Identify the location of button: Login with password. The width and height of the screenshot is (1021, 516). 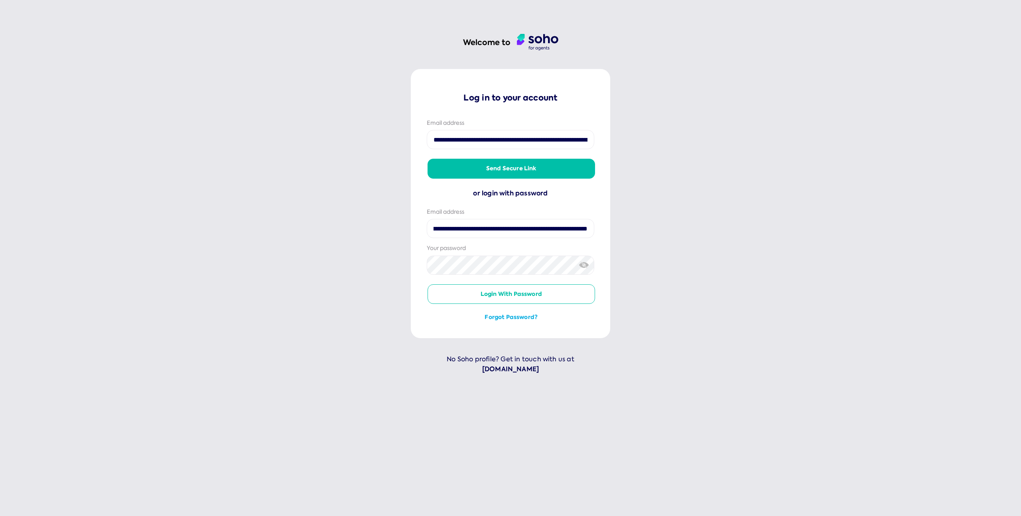
(511, 294).